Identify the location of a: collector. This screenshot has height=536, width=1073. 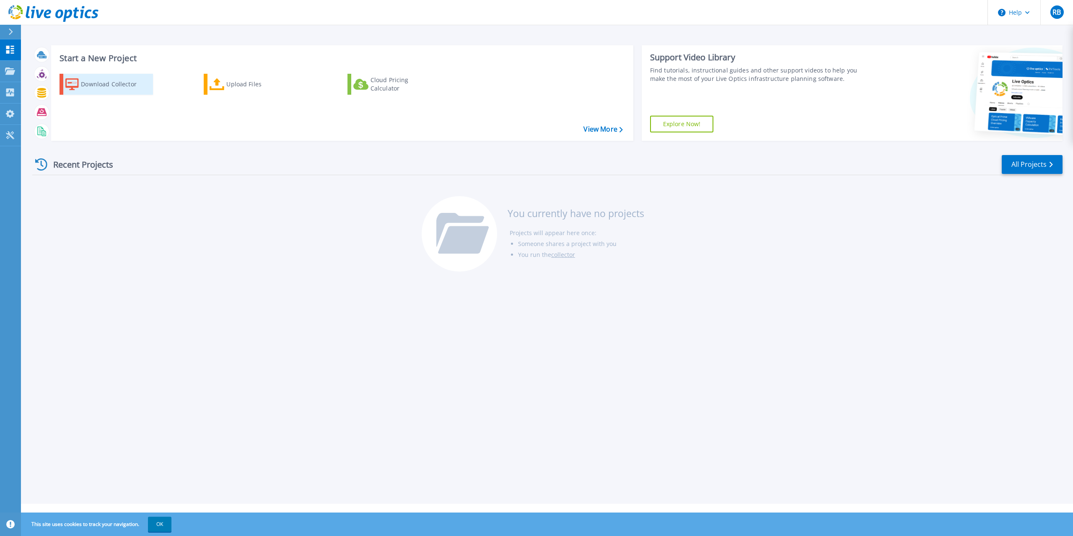
(563, 254).